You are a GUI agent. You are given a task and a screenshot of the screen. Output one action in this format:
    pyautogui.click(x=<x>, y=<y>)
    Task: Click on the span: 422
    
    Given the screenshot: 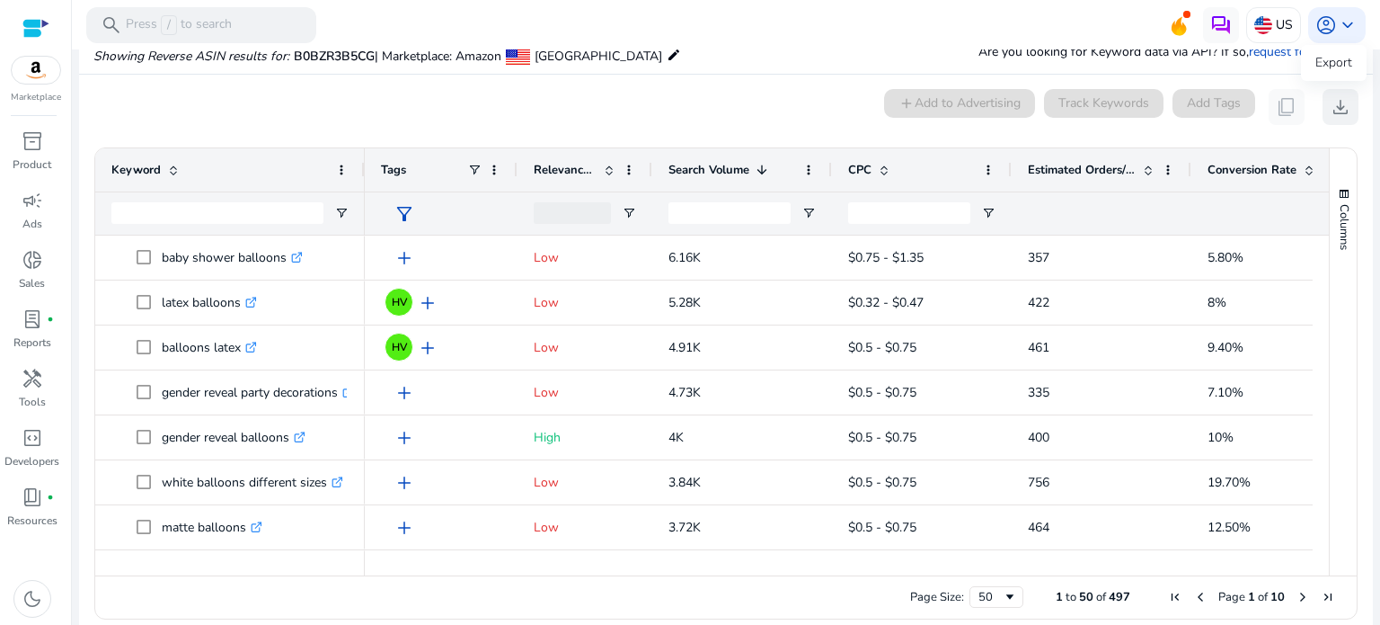 What is the action you would take?
    pyautogui.click(x=1039, y=302)
    